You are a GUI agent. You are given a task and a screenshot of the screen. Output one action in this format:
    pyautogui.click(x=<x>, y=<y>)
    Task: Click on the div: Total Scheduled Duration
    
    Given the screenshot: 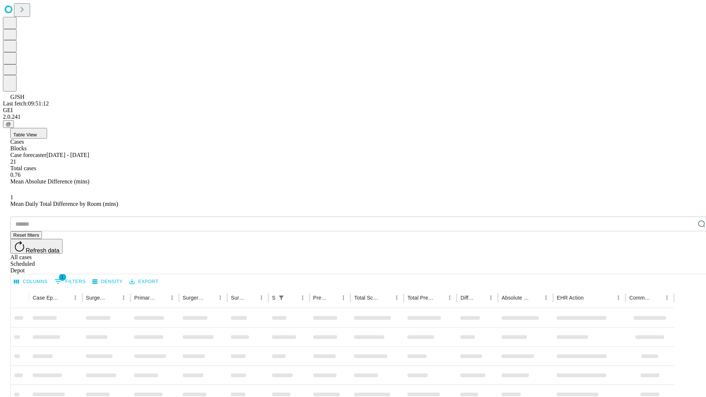 What is the action you would take?
    pyautogui.click(x=367, y=298)
    